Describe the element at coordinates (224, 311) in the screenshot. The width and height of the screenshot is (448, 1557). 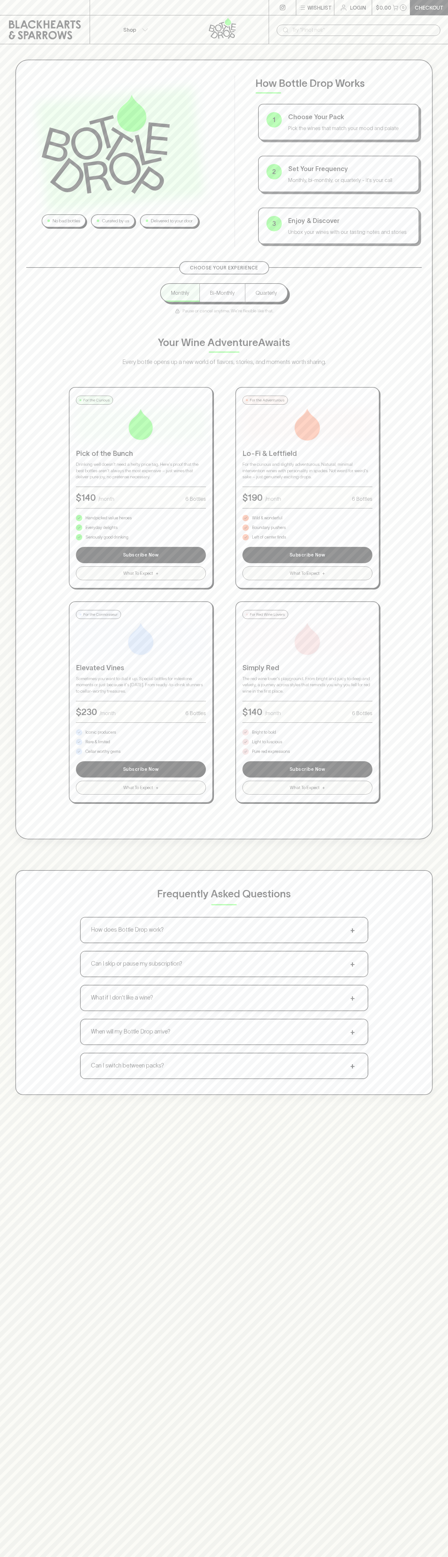
I see `p: Pause or cancel anytime. We're flexible like that.` at that location.